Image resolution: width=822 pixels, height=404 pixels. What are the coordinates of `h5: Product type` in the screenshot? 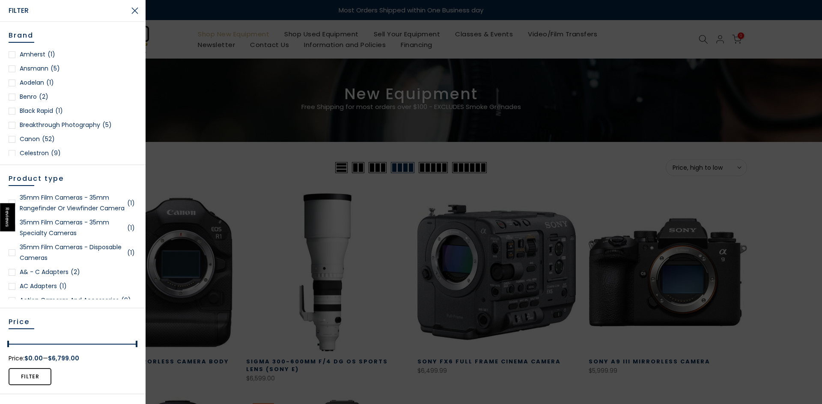 It's located at (73, 183).